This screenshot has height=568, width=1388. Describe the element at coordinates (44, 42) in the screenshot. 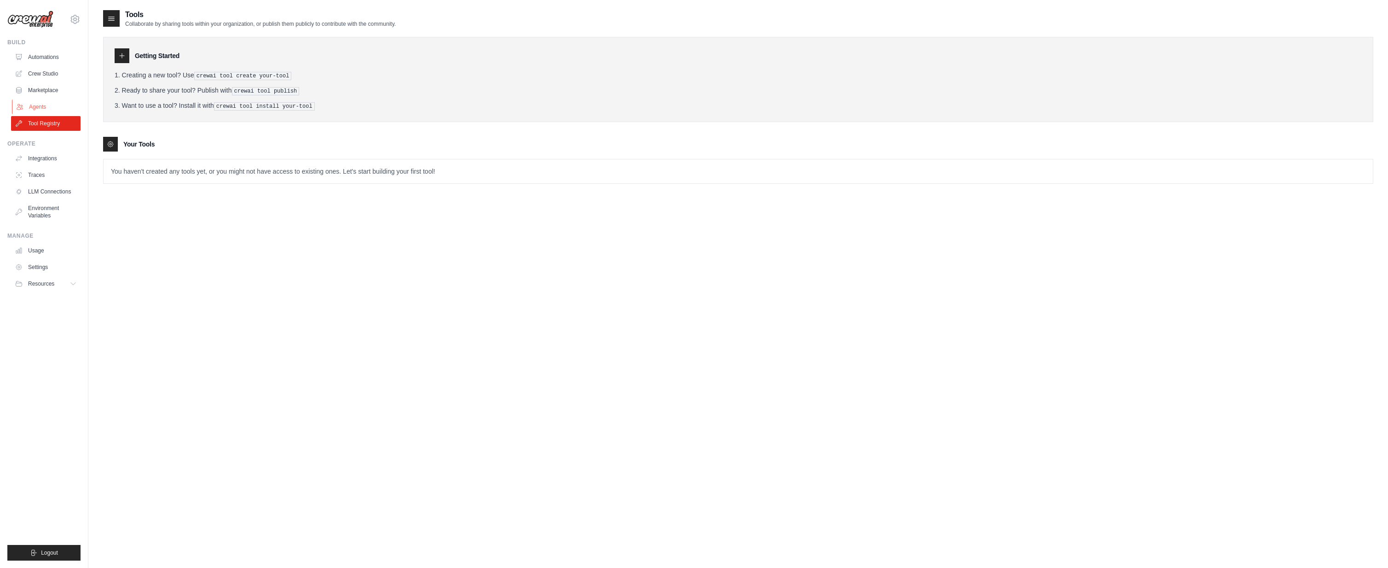

I see `div: Build` at that location.